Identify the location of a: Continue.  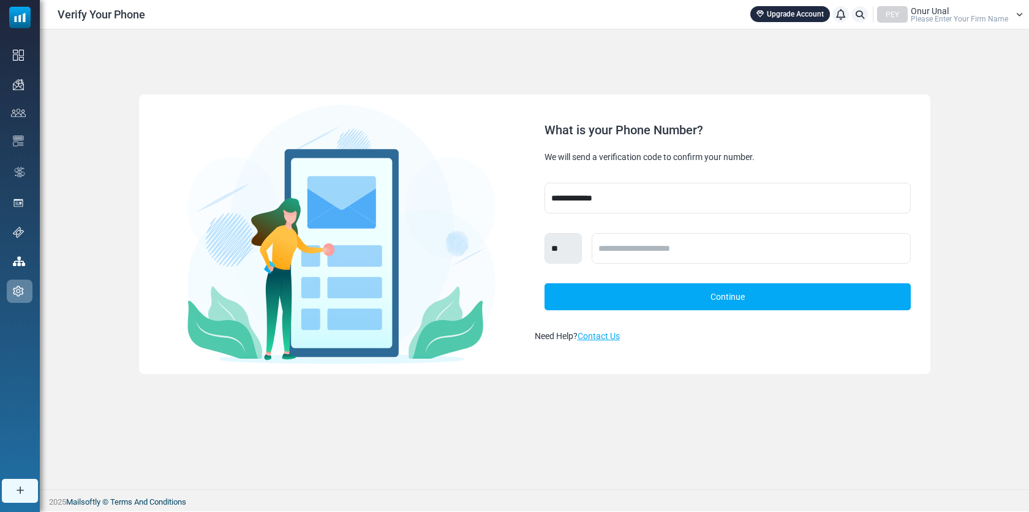
(728, 297).